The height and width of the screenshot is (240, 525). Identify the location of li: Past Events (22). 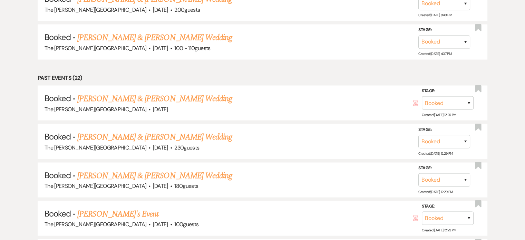
(262, 78).